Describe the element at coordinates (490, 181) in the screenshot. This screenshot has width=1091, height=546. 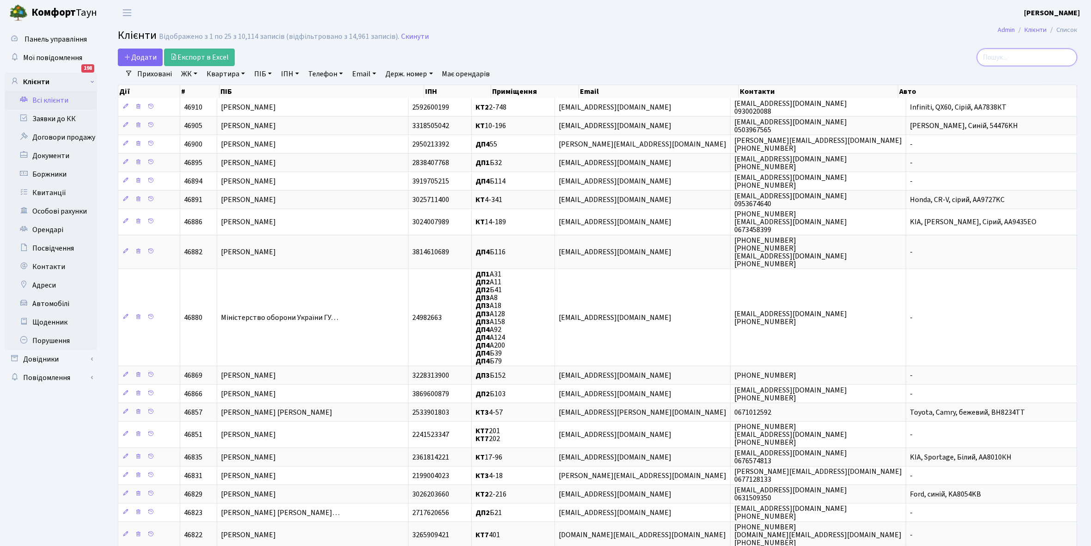
I see `span: Б114` at that location.